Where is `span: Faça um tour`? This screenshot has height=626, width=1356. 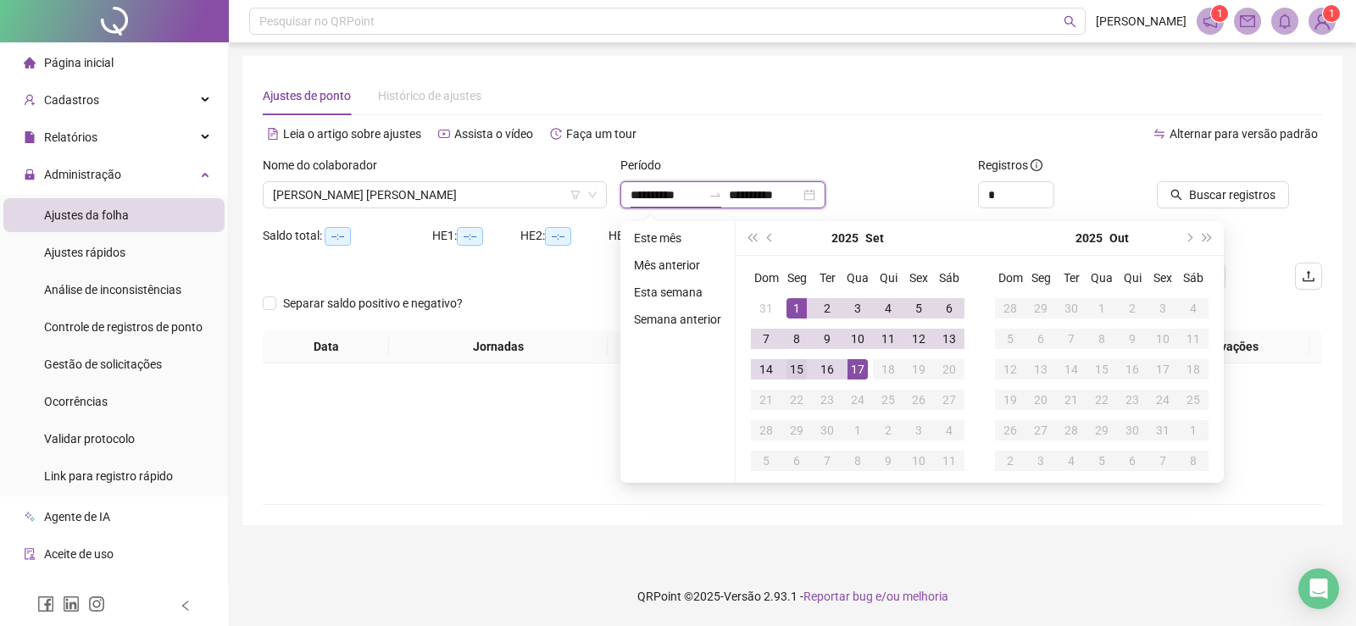
span: Faça um tour is located at coordinates (601, 134).